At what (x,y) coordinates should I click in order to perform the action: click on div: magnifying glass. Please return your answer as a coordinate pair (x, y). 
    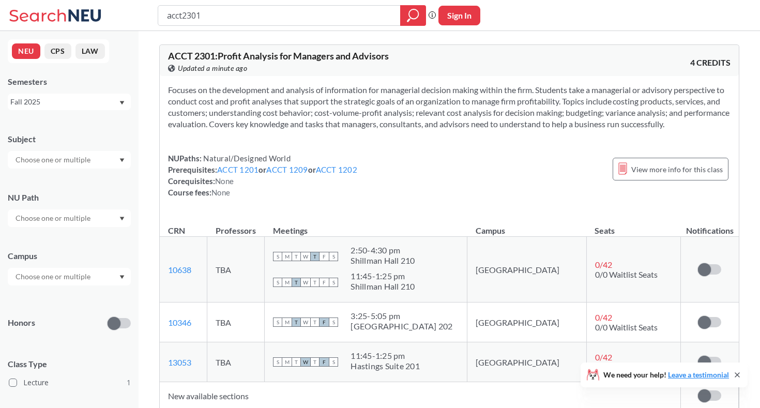
    Looking at the image, I should click on (413, 16).